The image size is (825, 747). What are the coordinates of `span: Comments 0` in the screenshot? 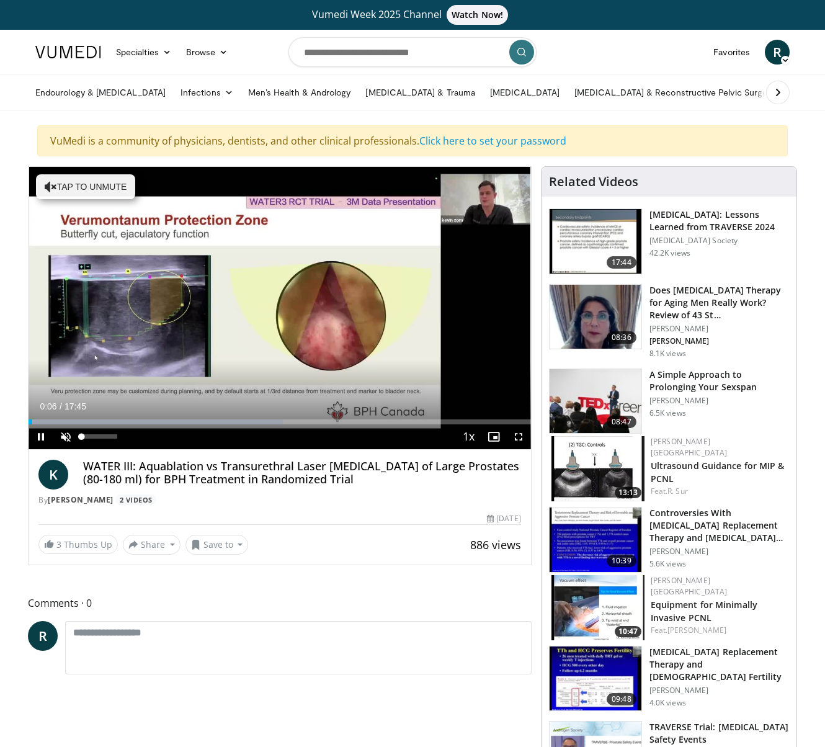 It's located at (280, 603).